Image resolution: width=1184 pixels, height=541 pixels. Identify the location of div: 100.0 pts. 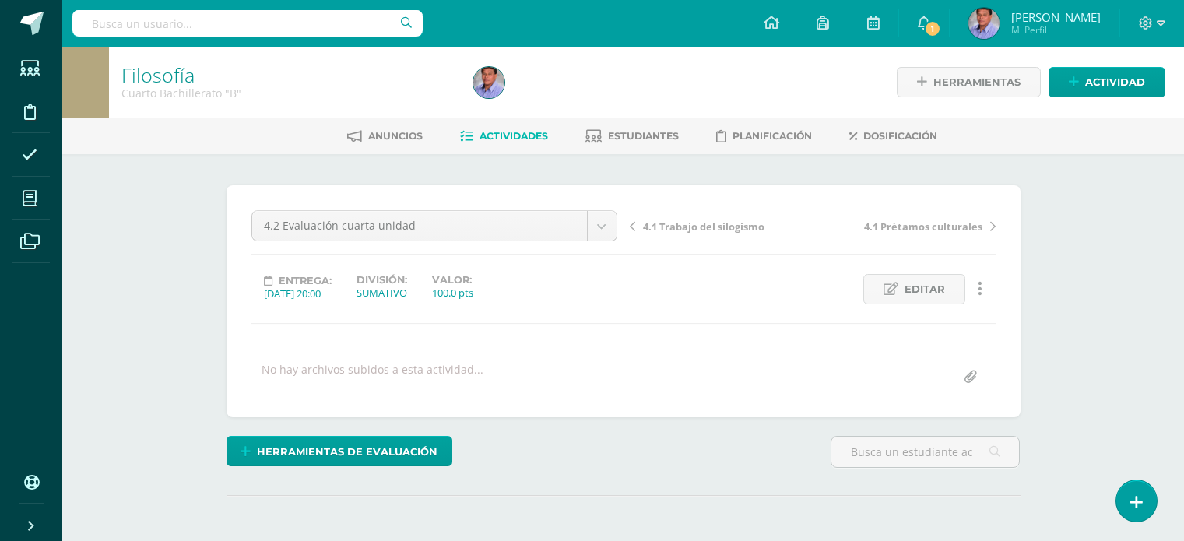
(452, 293).